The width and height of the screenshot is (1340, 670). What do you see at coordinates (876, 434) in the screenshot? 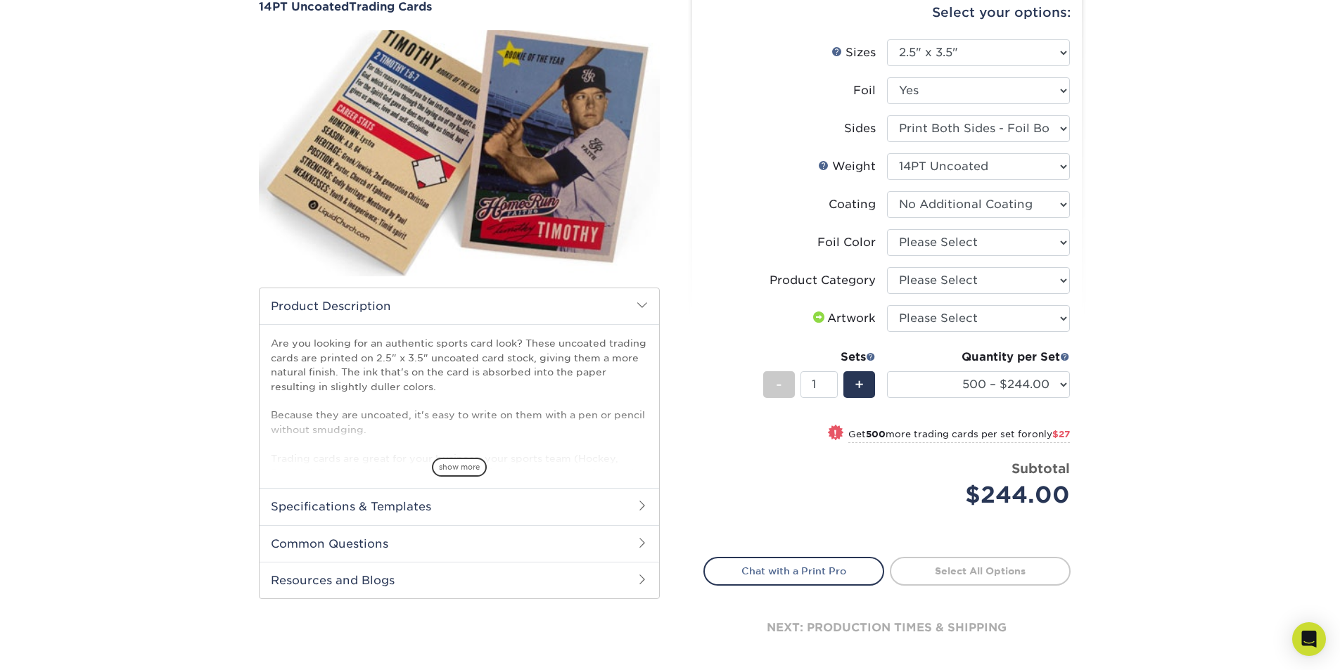
I see `strong: 500` at bounding box center [876, 434].